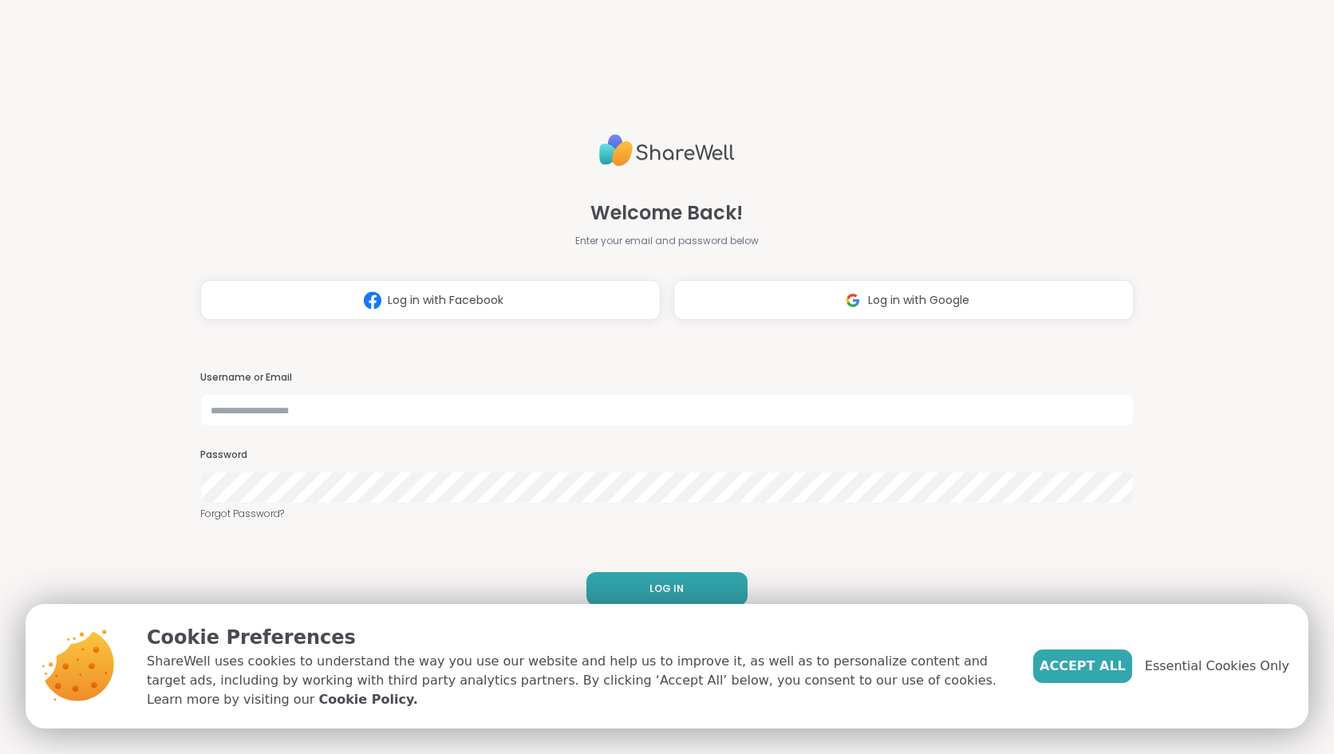  I want to click on a: Cookie Policy., so click(368, 700).